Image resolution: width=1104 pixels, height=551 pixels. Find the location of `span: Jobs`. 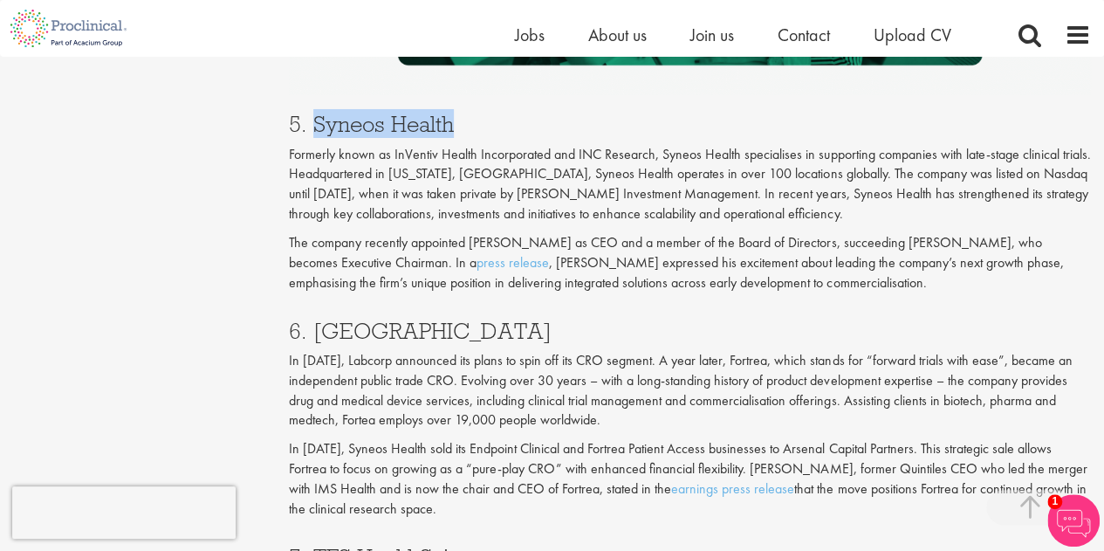

span: Jobs is located at coordinates (530, 35).